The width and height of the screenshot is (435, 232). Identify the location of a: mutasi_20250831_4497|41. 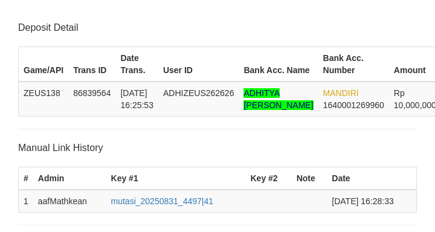
(162, 201).